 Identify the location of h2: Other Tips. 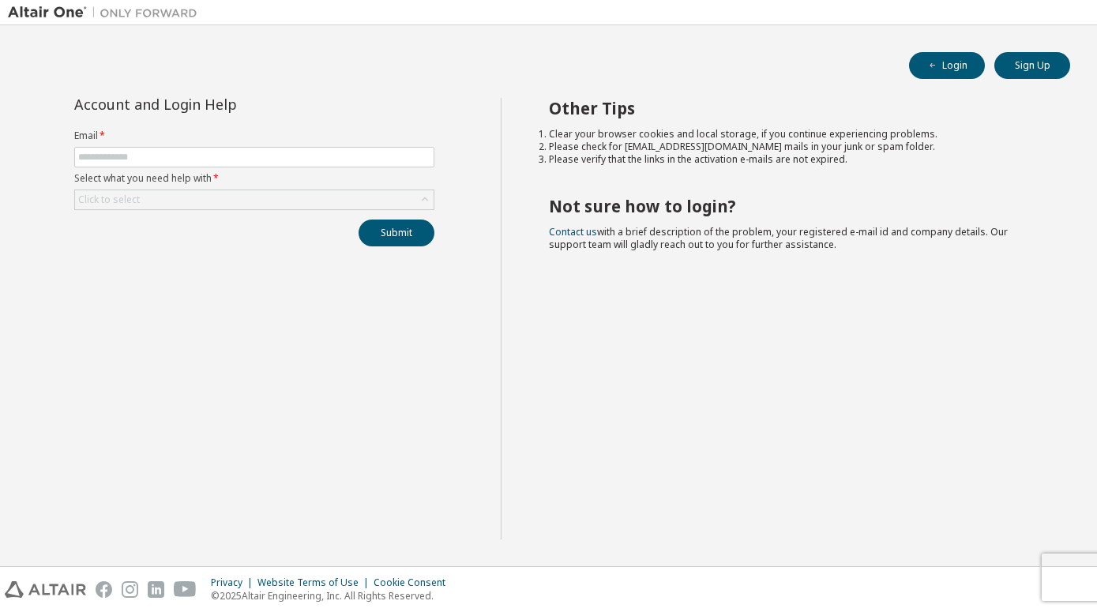
(795, 108).